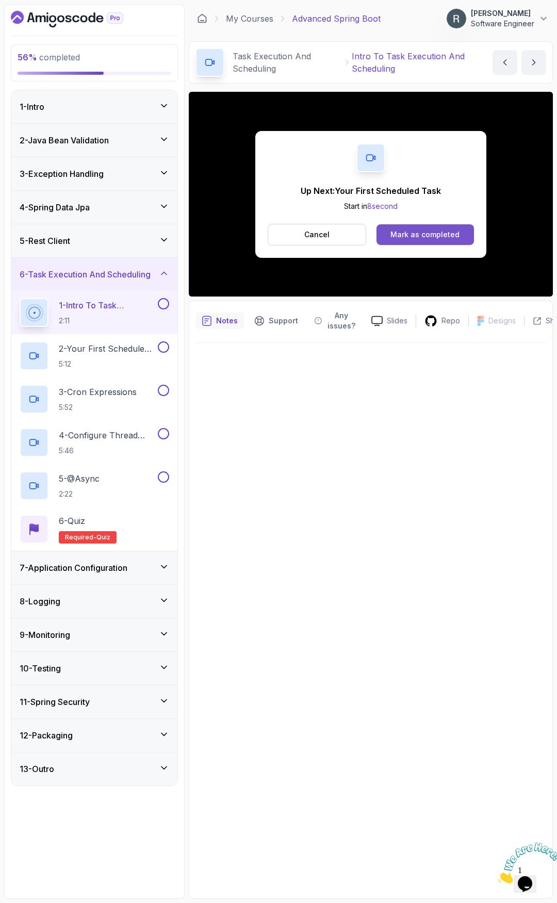 This screenshot has height=903, width=557. Describe the element at coordinates (397, 321) in the screenshot. I see `p: Slides` at that location.